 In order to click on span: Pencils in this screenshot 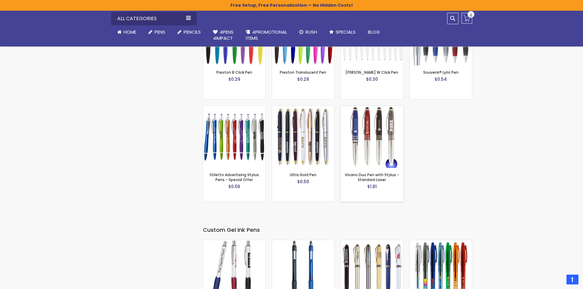, I will do `click(192, 32)`.